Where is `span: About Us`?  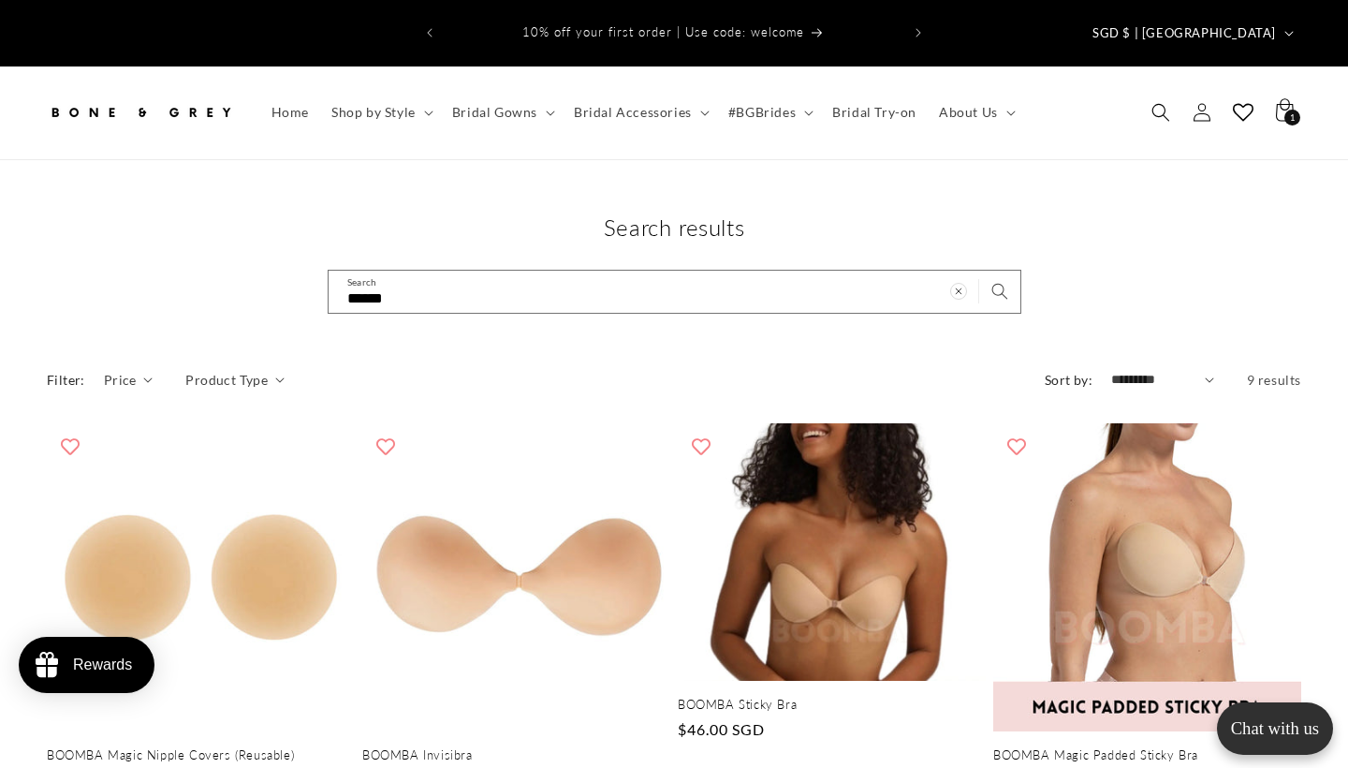 span: About Us is located at coordinates (968, 112).